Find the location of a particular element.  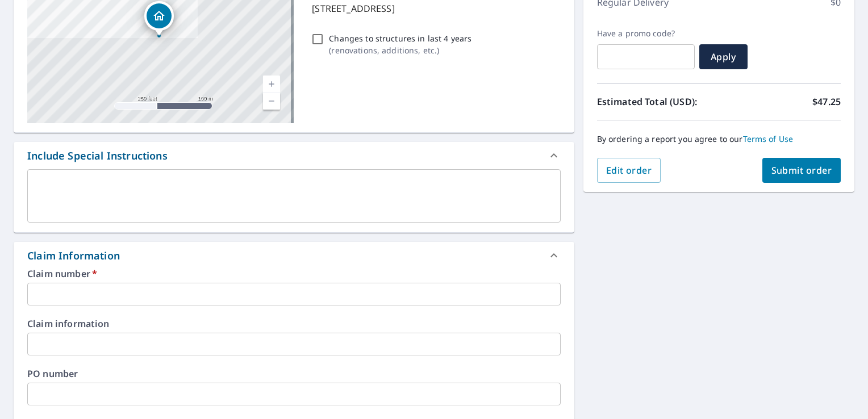

p: Changes to structures in last 4 years is located at coordinates (400, 38).